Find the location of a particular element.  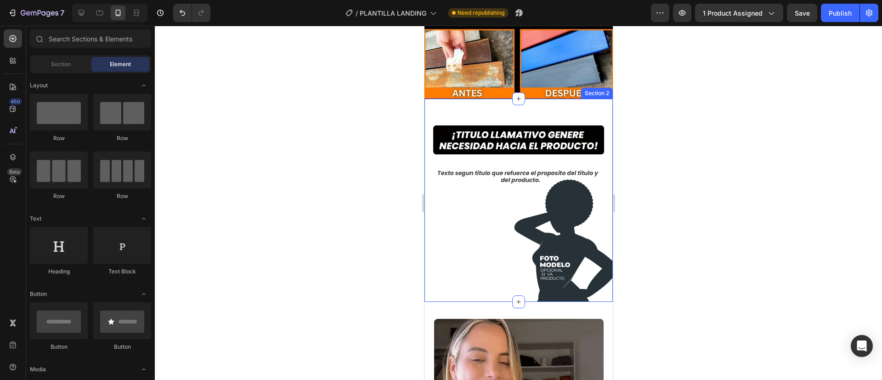

div: Publish is located at coordinates (841, 13).